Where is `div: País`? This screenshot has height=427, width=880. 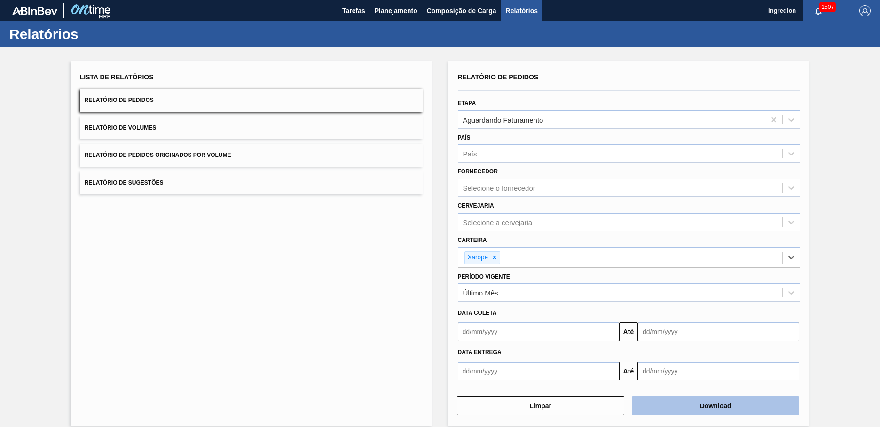 div: País is located at coordinates (470, 154).